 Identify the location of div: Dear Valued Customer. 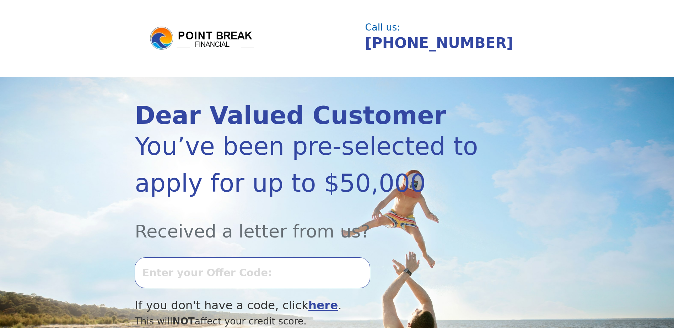
(306, 115).